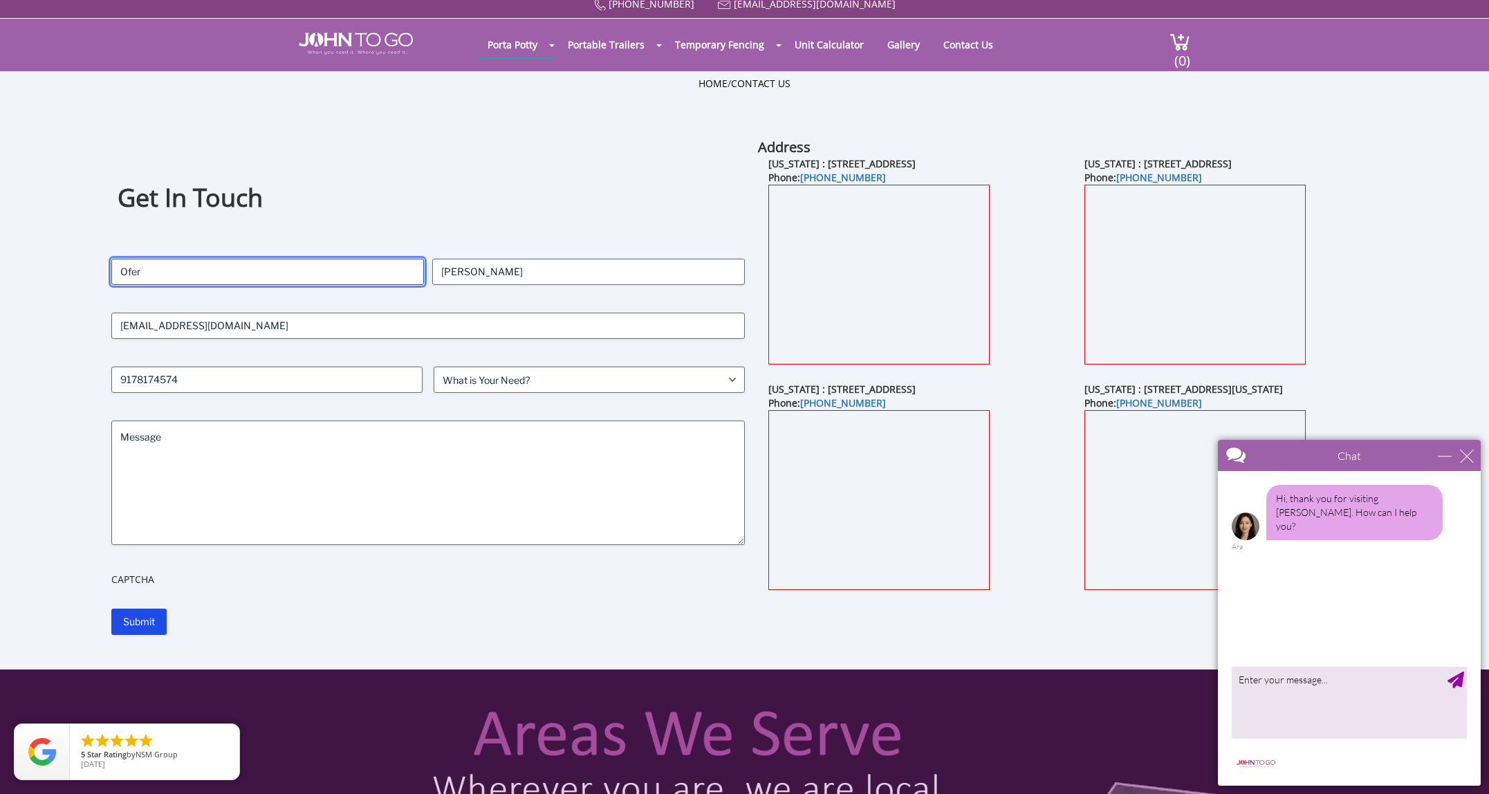 This screenshot has width=1489, height=794. I want to click on h1: Get In Touch, so click(427, 198).